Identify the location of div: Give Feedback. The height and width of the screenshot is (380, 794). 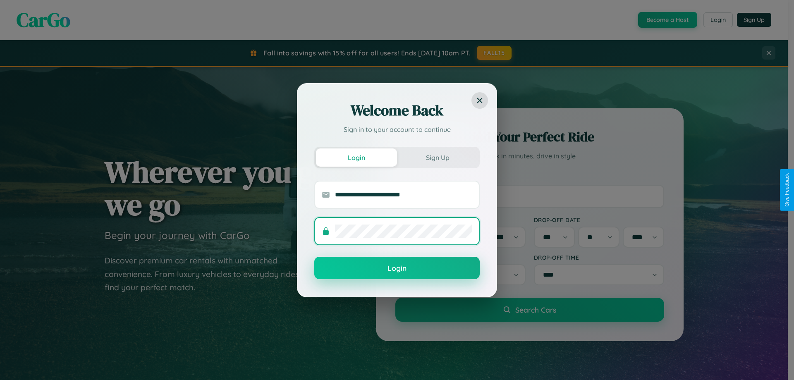
(787, 190).